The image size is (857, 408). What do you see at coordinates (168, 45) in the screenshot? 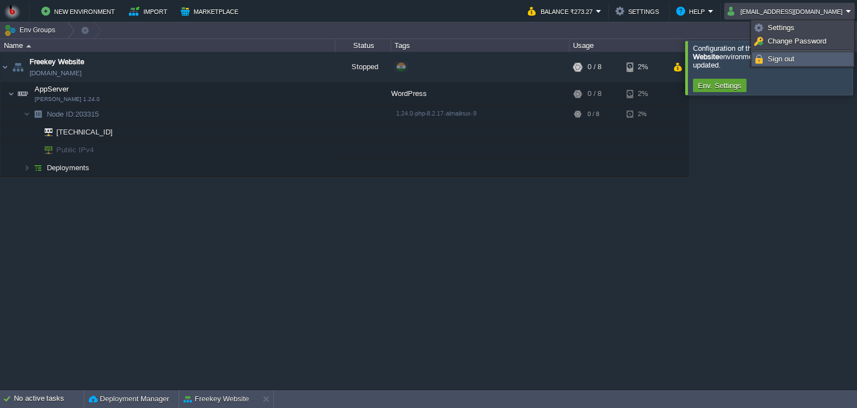
I see `div: Name` at bounding box center [168, 45].